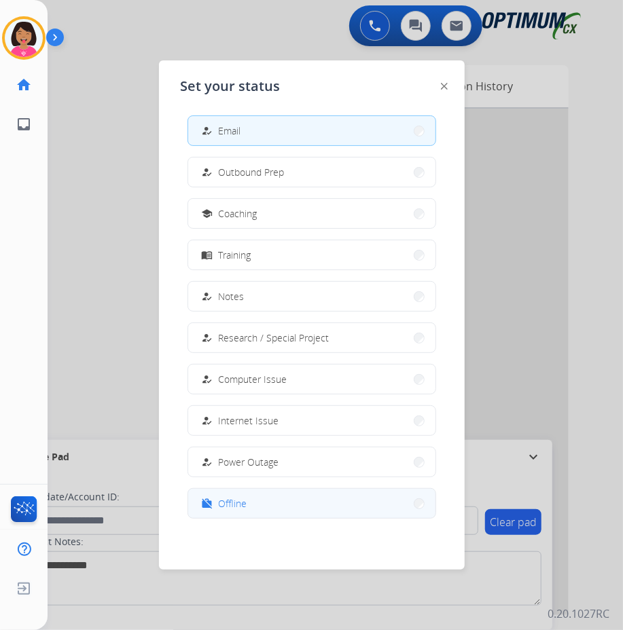 This screenshot has width=623, height=630. I want to click on mat-icon: menu_book, so click(206, 255).